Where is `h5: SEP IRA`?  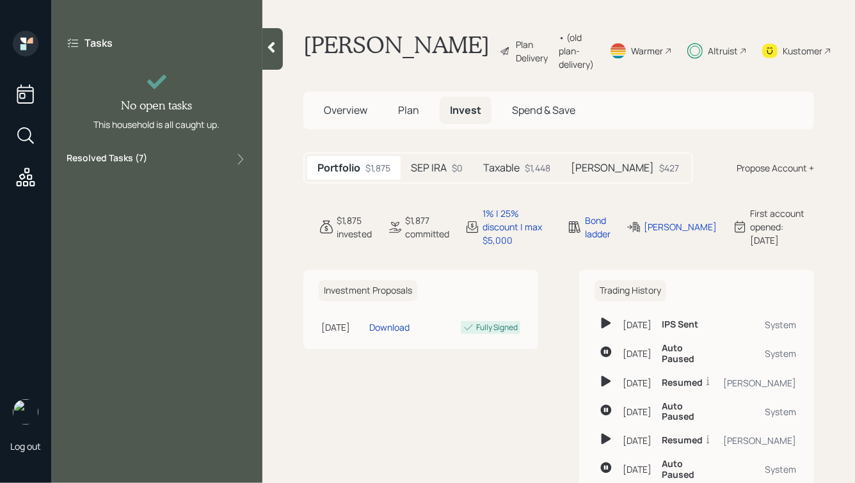
h5: SEP IRA is located at coordinates (429, 168).